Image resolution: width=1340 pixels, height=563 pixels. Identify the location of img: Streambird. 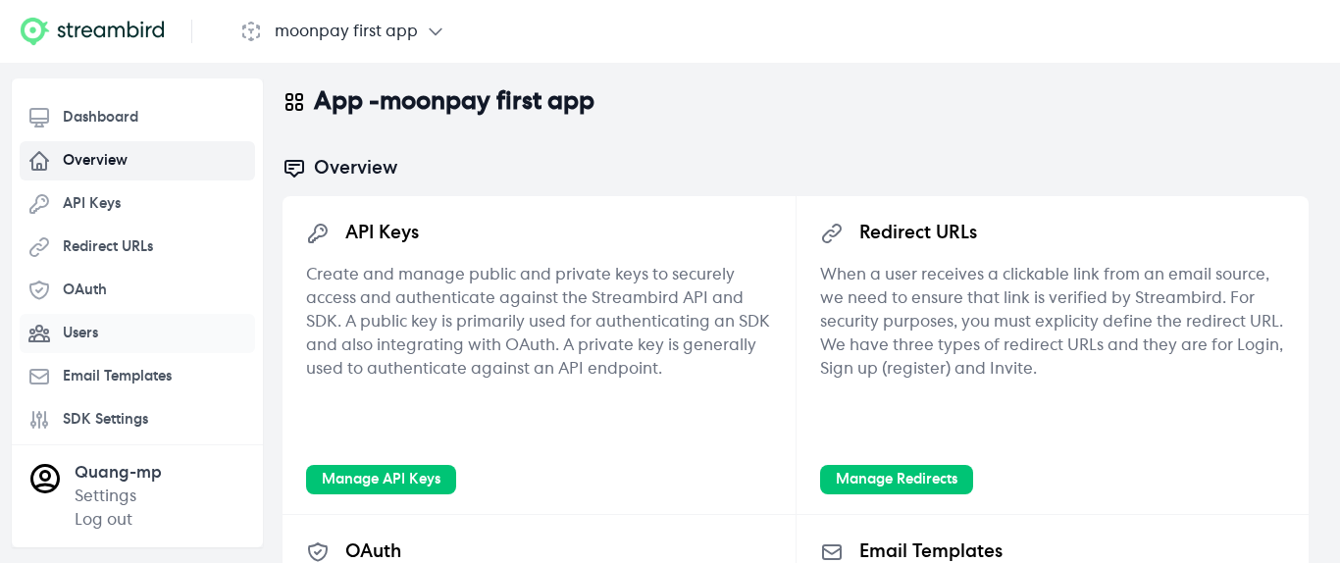
(91, 31).